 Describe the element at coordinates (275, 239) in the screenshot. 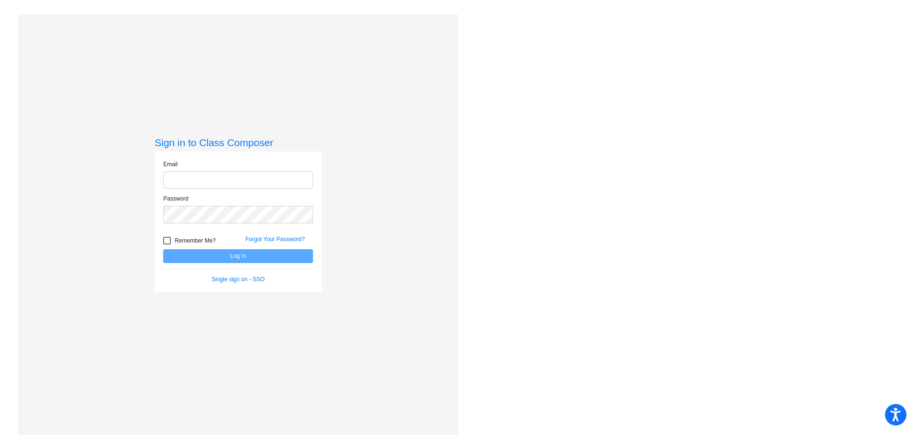

I see `a: Forgot Your Password?` at that location.